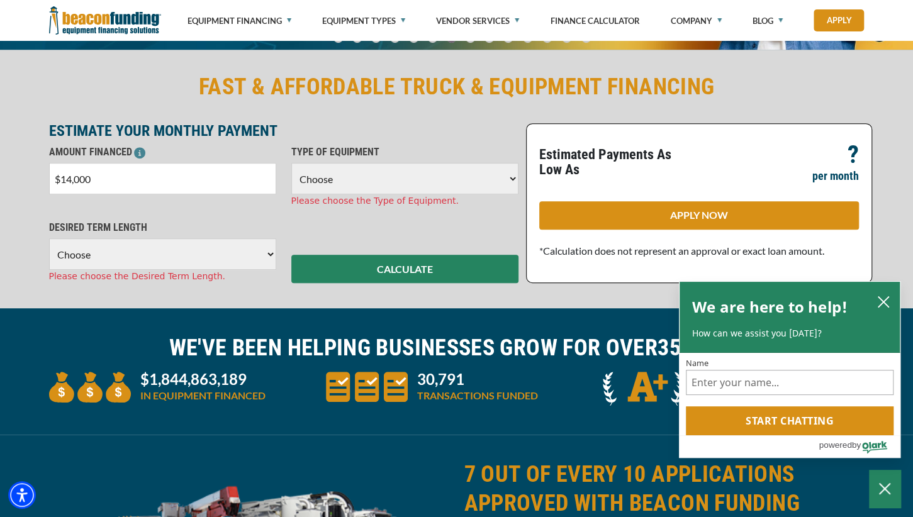 The image size is (913, 517). What do you see at coordinates (615, 162) in the screenshot?
I see `p: Estimated Payments As Low As` at bounding box center [615, 162].